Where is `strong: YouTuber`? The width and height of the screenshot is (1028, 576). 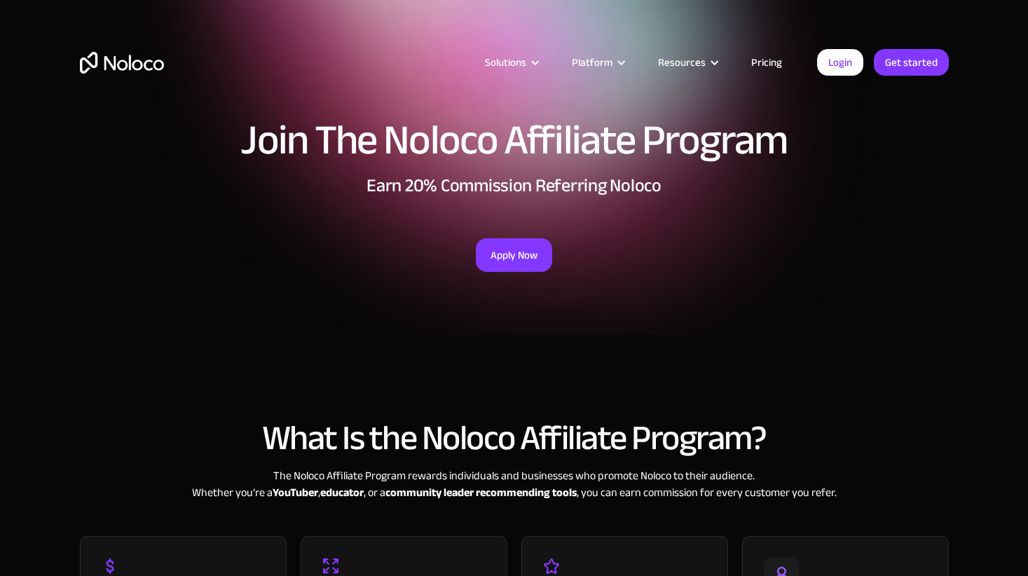 strong: YouTuber is located at coordinates (295, 492).